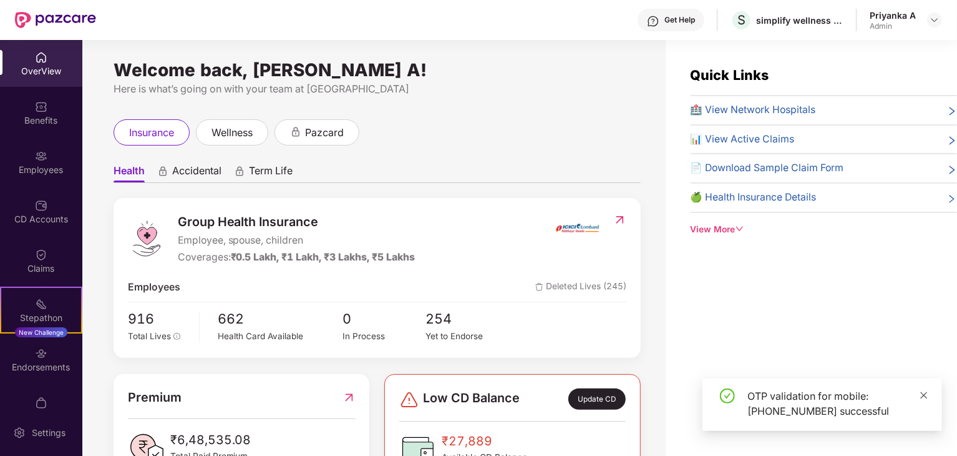 The width and height of the screenshot is (957, 456). Describe the element at coordinates (471, 399) in the screenshot. I see `span: Low CD Balance` at that location.